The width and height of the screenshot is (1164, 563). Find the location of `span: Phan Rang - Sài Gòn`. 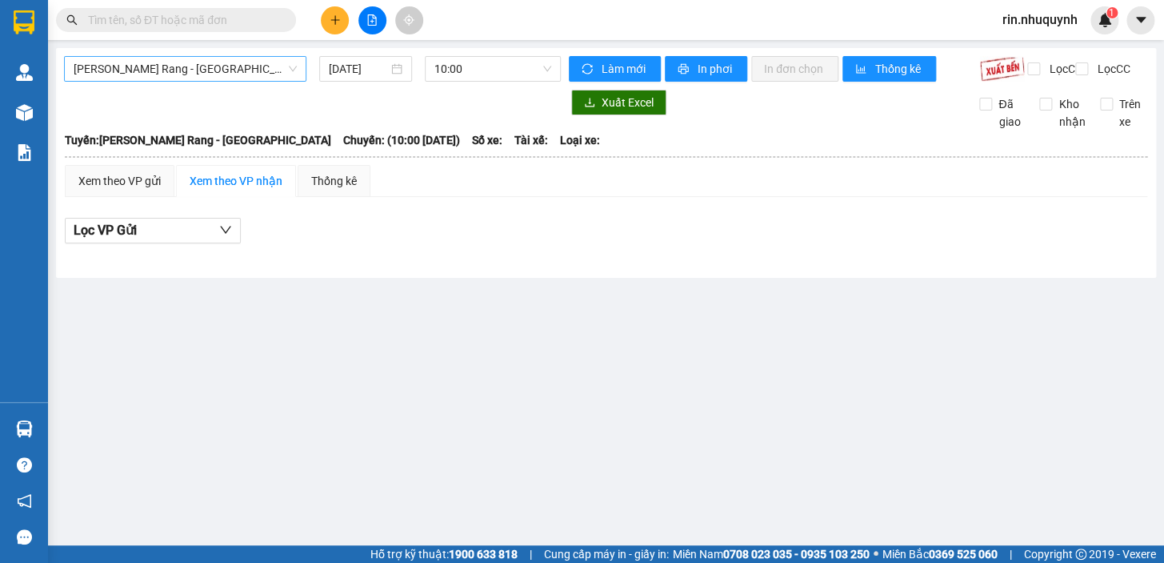

span: Phan Rang - Sài Gòn is located at coordinates (185, 69).